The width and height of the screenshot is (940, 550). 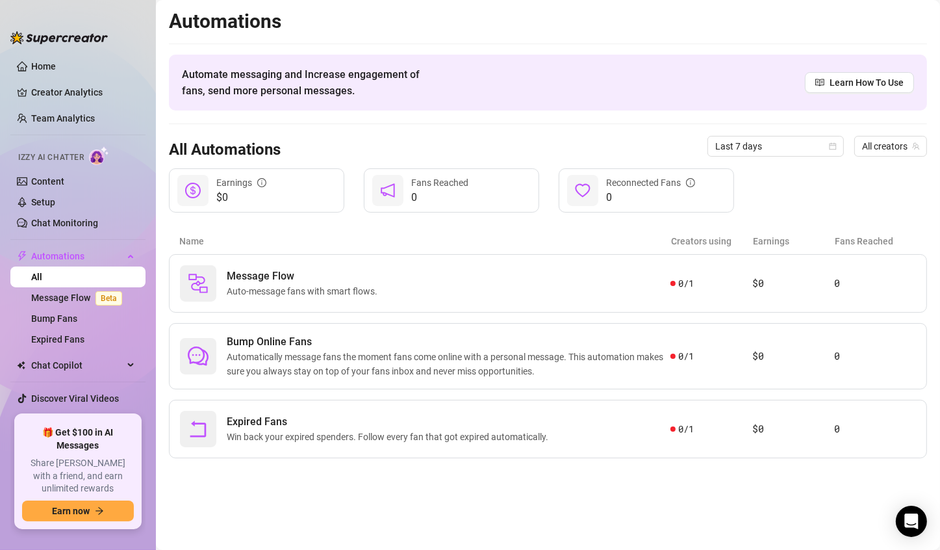 What do you see at coordinates (193, 190) in the screenshot?
I see `span: dollar` at bounding box center [193, 190].